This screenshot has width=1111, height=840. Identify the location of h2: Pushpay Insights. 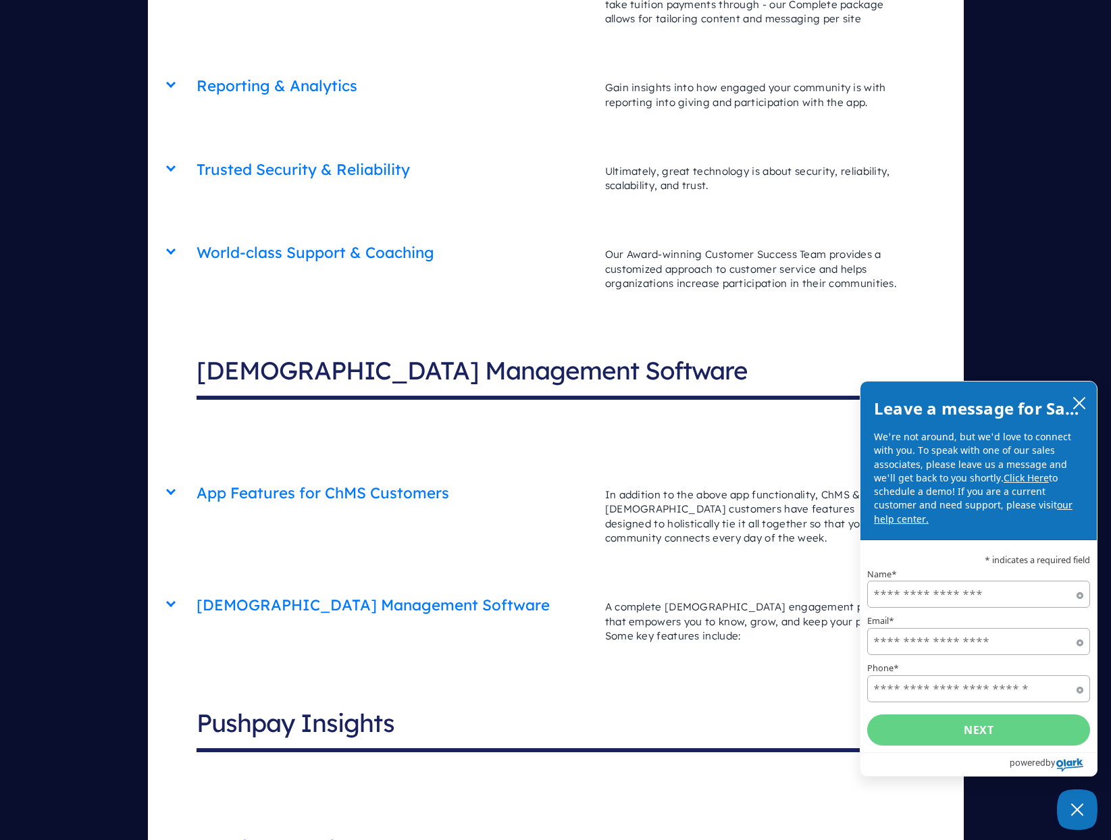
(555, 725).